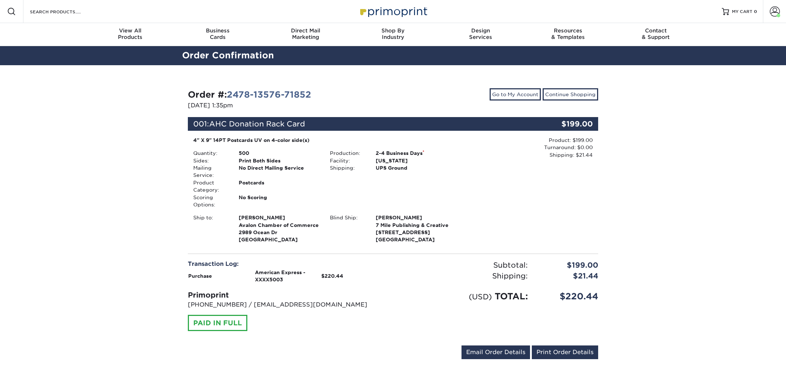 Image resolution: width=786 pixels, height=384 pixels. Describe the element at coordinates (257, 124) in the screenshot. I see `span: AHC Donation Rack Card` at that location.